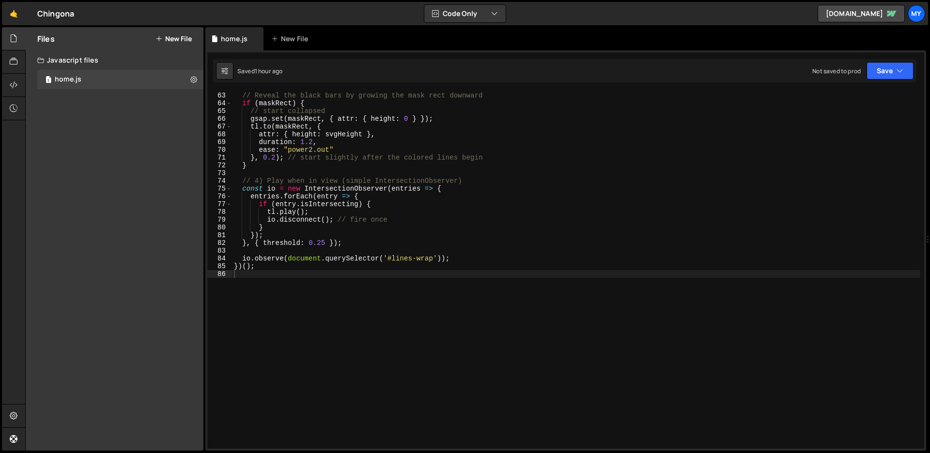  Describe the element at coordinates (219, 266) in the screenshot. I see `div: 85` at that location.